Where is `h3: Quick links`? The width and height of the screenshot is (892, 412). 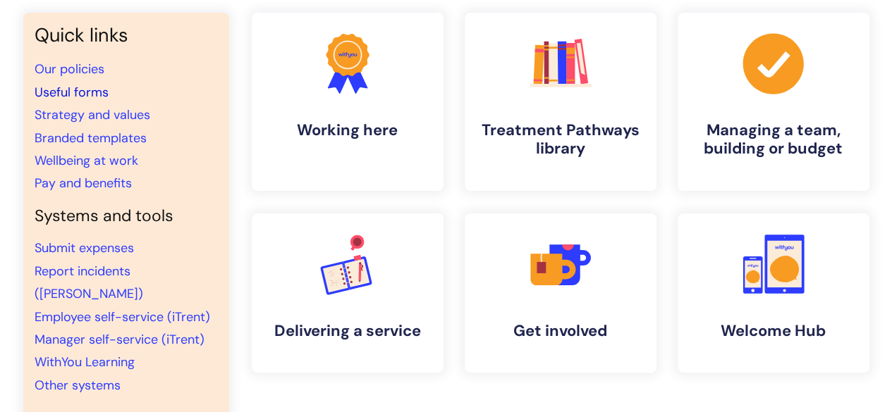
h3: Quick links is located at coordinates (126, 35).